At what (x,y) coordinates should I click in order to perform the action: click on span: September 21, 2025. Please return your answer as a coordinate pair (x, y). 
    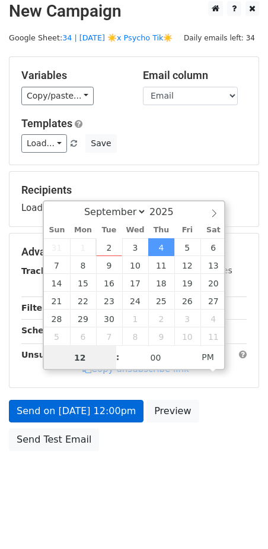
    Looking at the image, I should click on (57, 300).